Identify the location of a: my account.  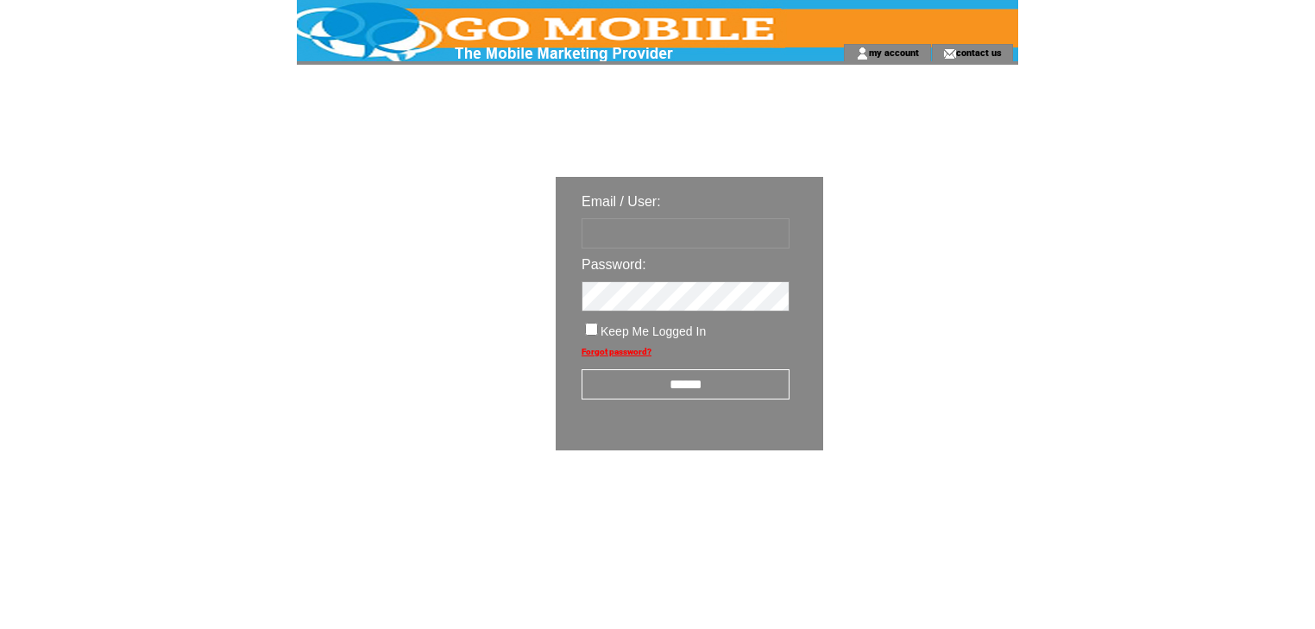
(894, 52).